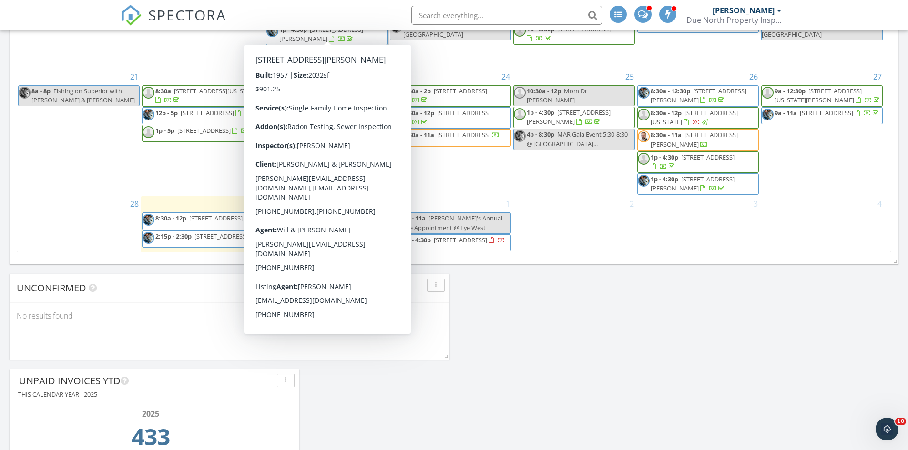 The image size is (908, 450). What do you see at coordinates (166, 113) in the screenshot?
I see `span: 12p - 5p` at bounding box center [166, 113].